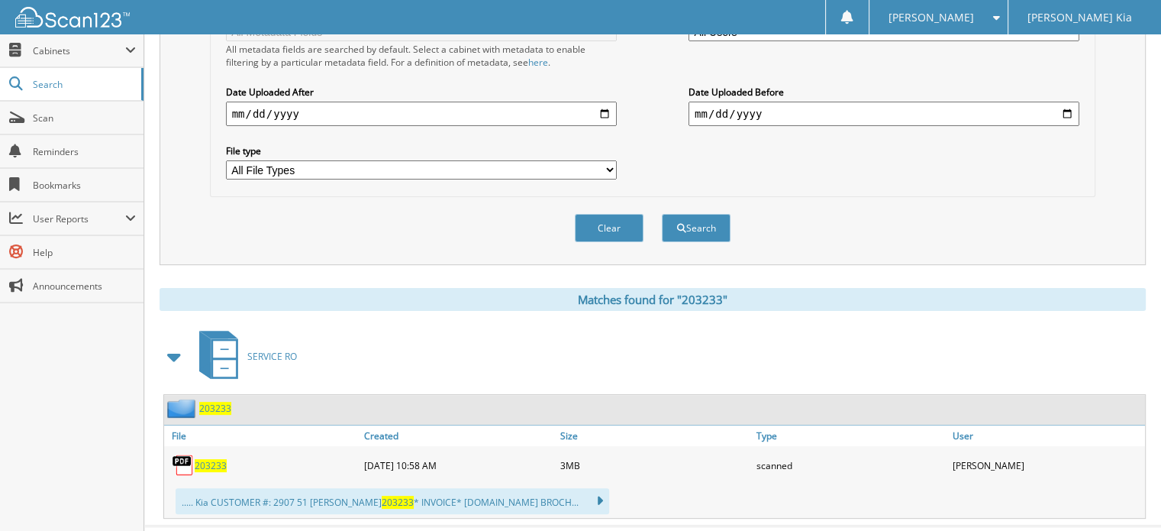 The image size is (1161, 531). I want to click on a: Type, so click(851, 435).